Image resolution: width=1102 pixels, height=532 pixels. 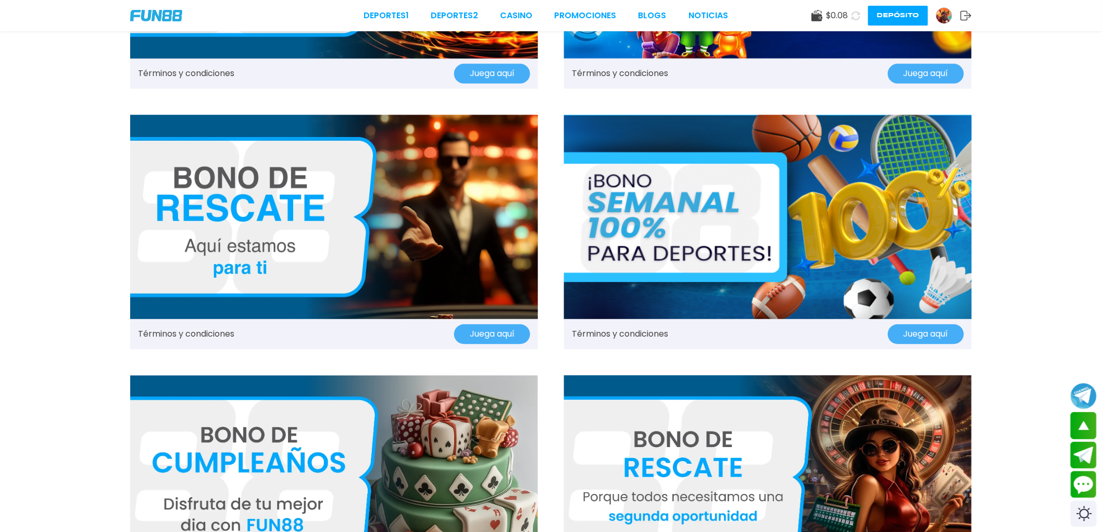 I want to click on button: Depósito, so click(x=898, y=16).